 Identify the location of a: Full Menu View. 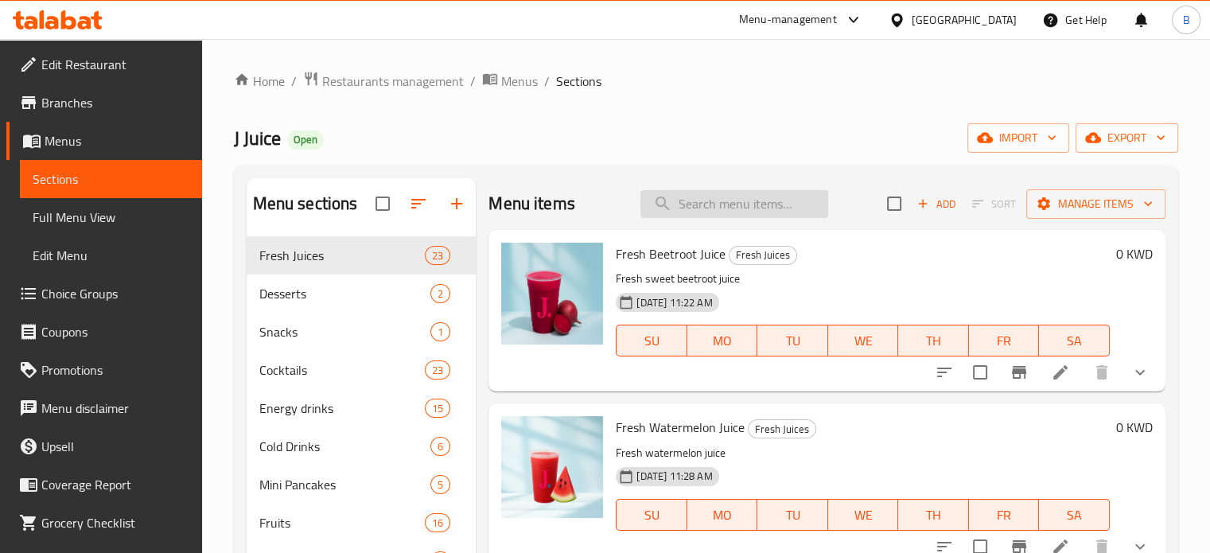
(111, 217).